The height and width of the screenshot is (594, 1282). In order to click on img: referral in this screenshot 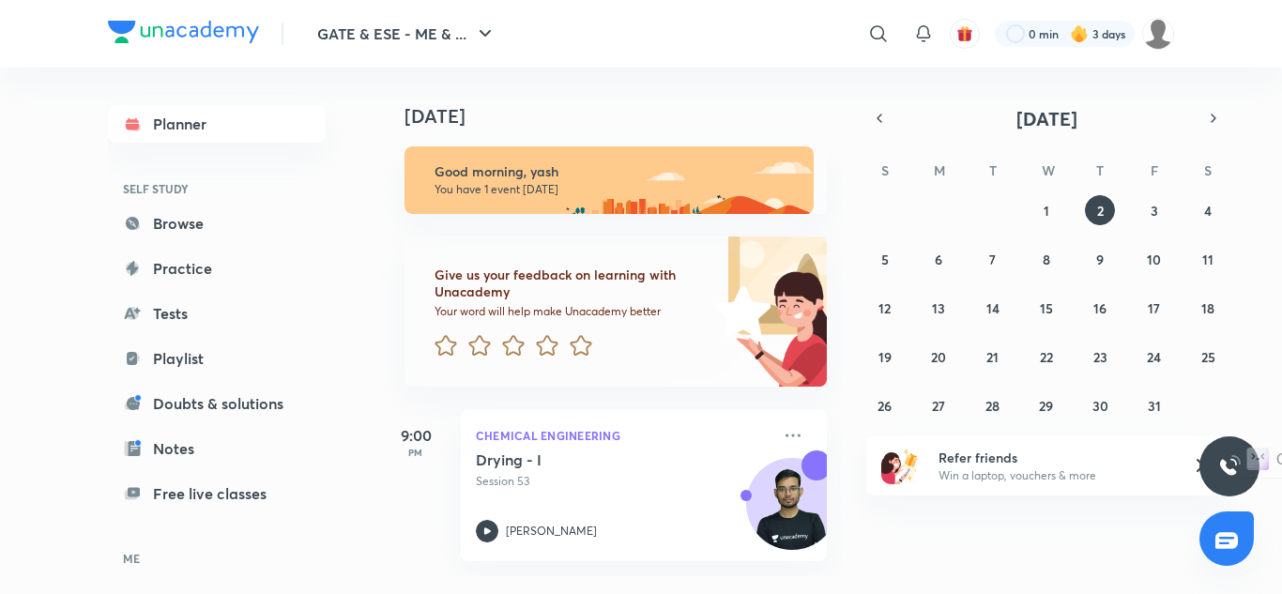, I will do `click(900, 466)`.